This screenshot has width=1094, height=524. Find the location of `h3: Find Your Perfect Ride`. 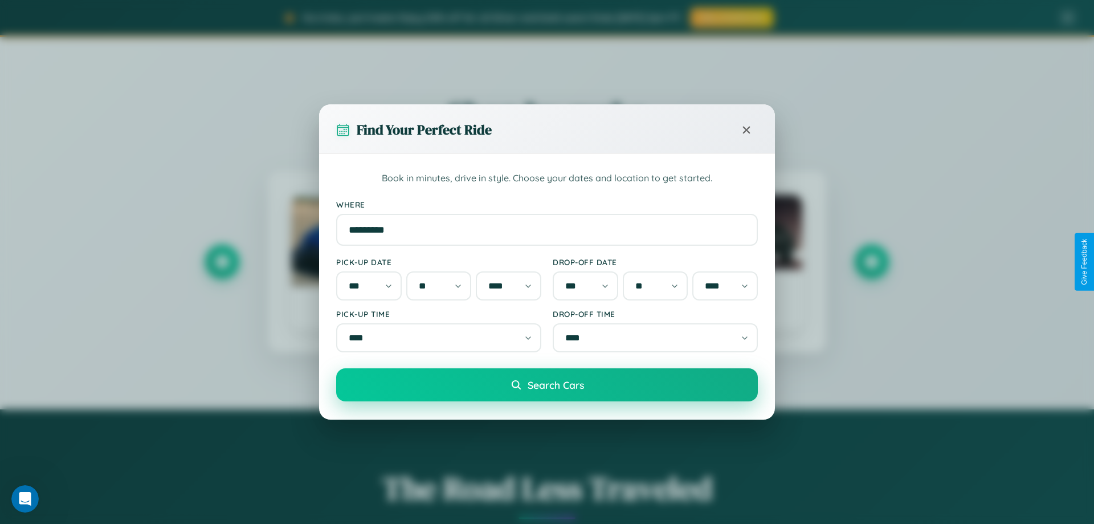

h3: Find Your Perfect Ride is located at coordinates (424, 129).